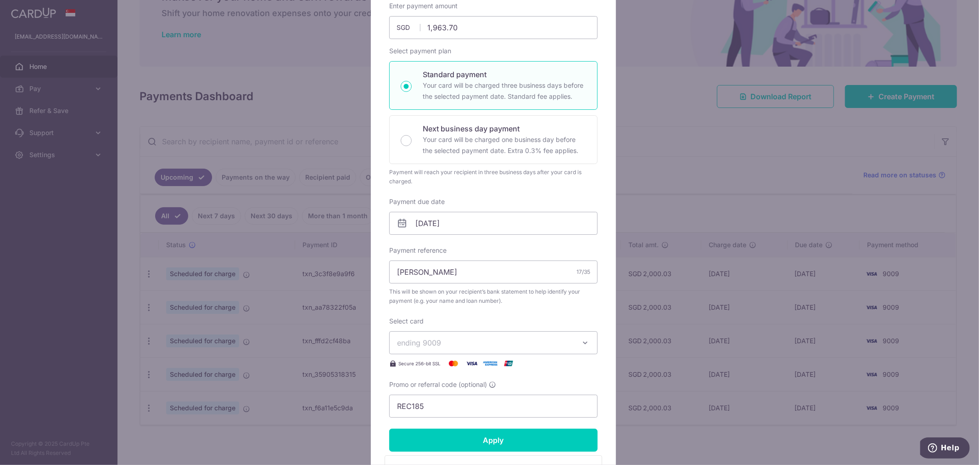 The width and height of the screenshot is (979, 465). I want to click on p: Your card will be charged three business days before the selected payment date. Standard fee appl..., so click(504, 91).